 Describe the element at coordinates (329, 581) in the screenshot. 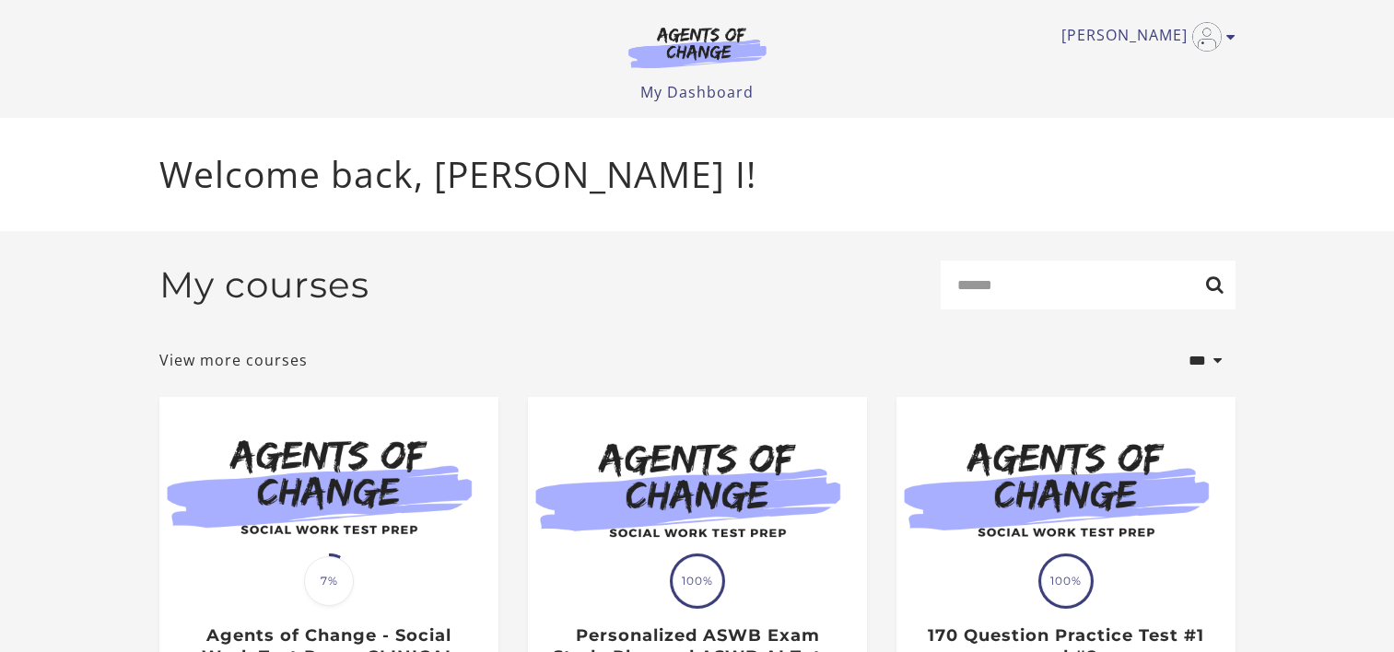

I see `span: 7%` at that location.